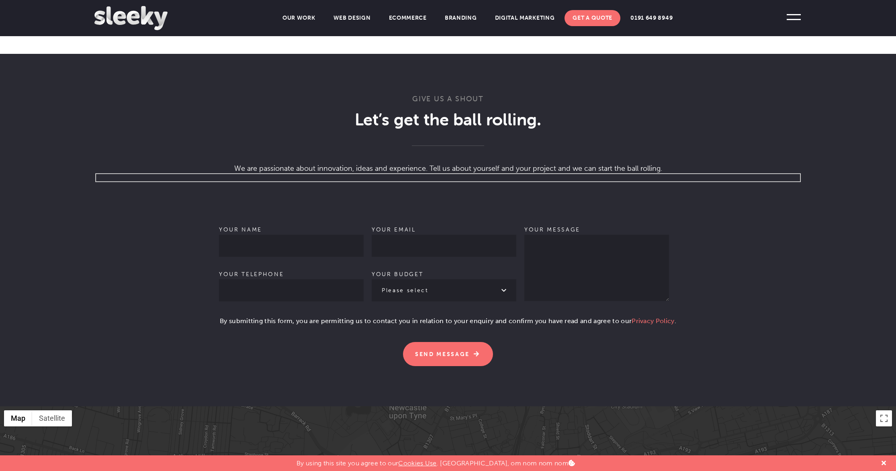 The image size is (896, 471). What do you see at coordinates (525, 18) in the screenshot?
I see `a: Digital Marketing` at bounding box center [525, 18].